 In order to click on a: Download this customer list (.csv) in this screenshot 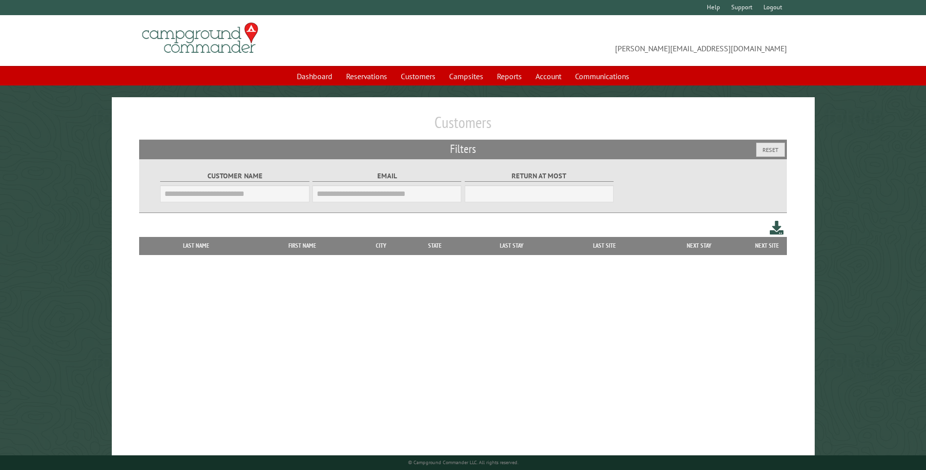, I will do `click(777, 227)`.